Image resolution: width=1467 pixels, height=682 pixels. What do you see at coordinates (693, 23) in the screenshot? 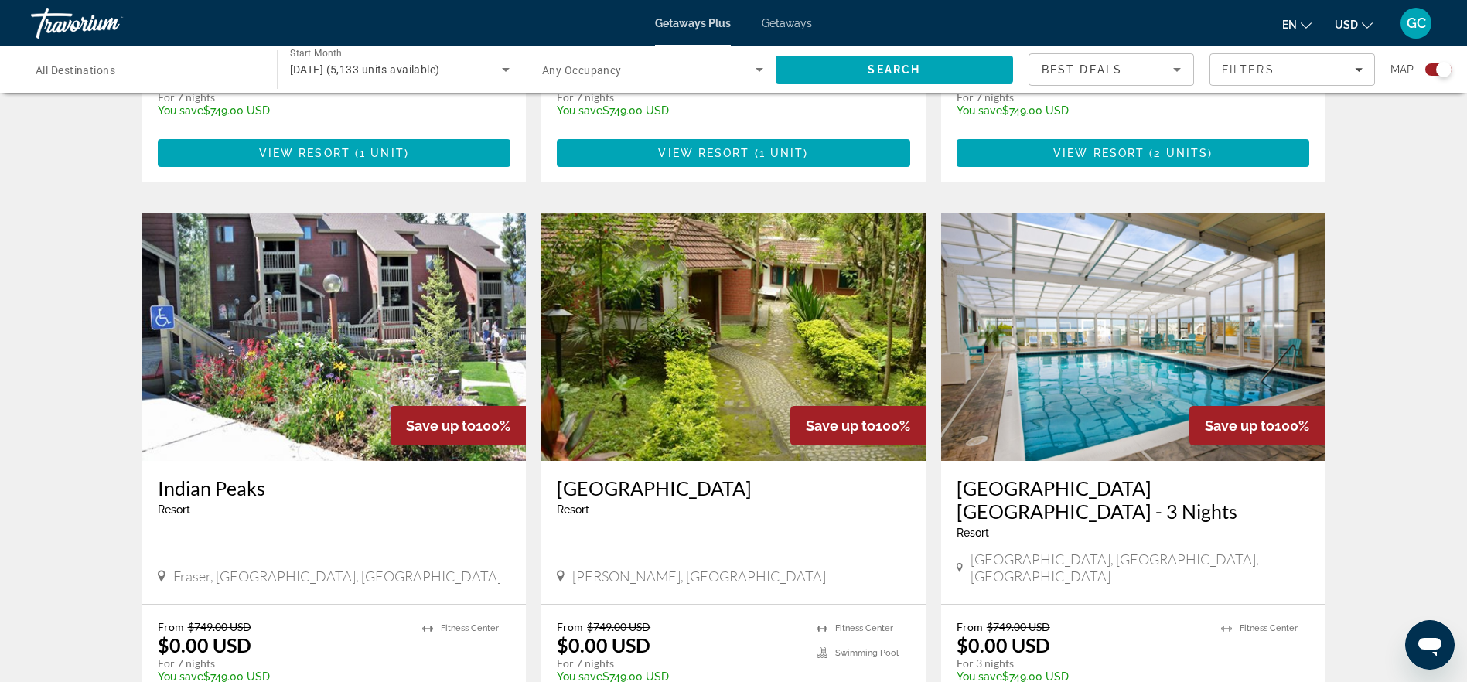
I see `a: Getaways Plus` at bounding box center [693, 23].